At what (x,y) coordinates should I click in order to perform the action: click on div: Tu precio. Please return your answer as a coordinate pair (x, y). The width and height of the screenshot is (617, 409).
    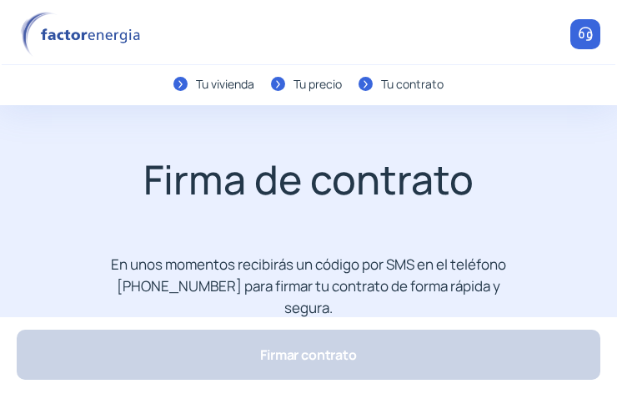
    Looking at the image, I should click on (318, 84).